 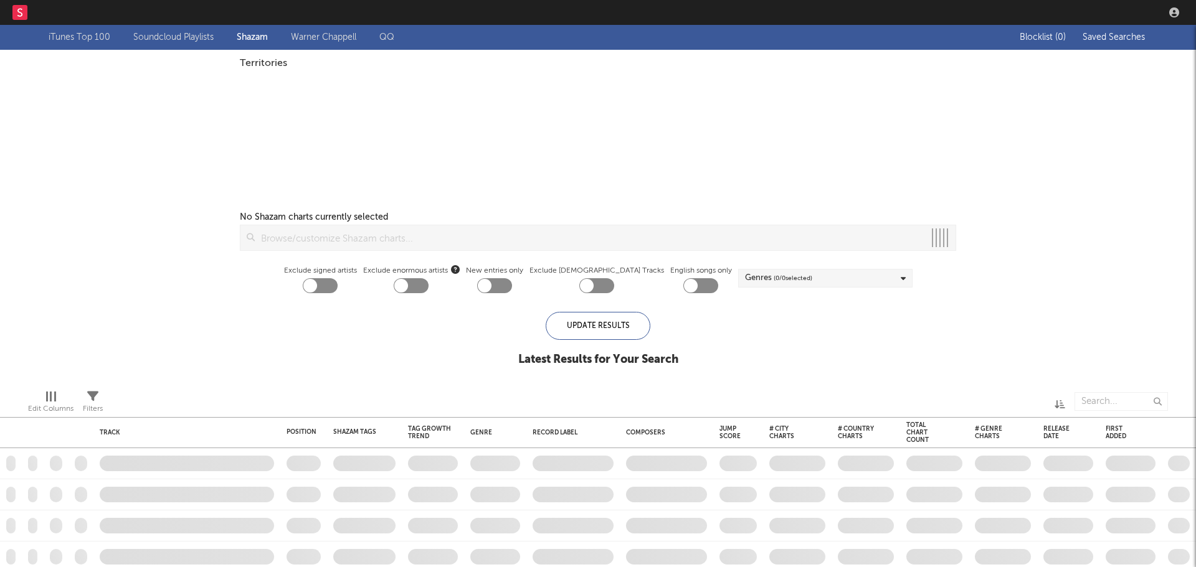 What do you see at coordinates (598, 64) in the screenshot?
I see `div: Territories` at bounding box center [598, 64].